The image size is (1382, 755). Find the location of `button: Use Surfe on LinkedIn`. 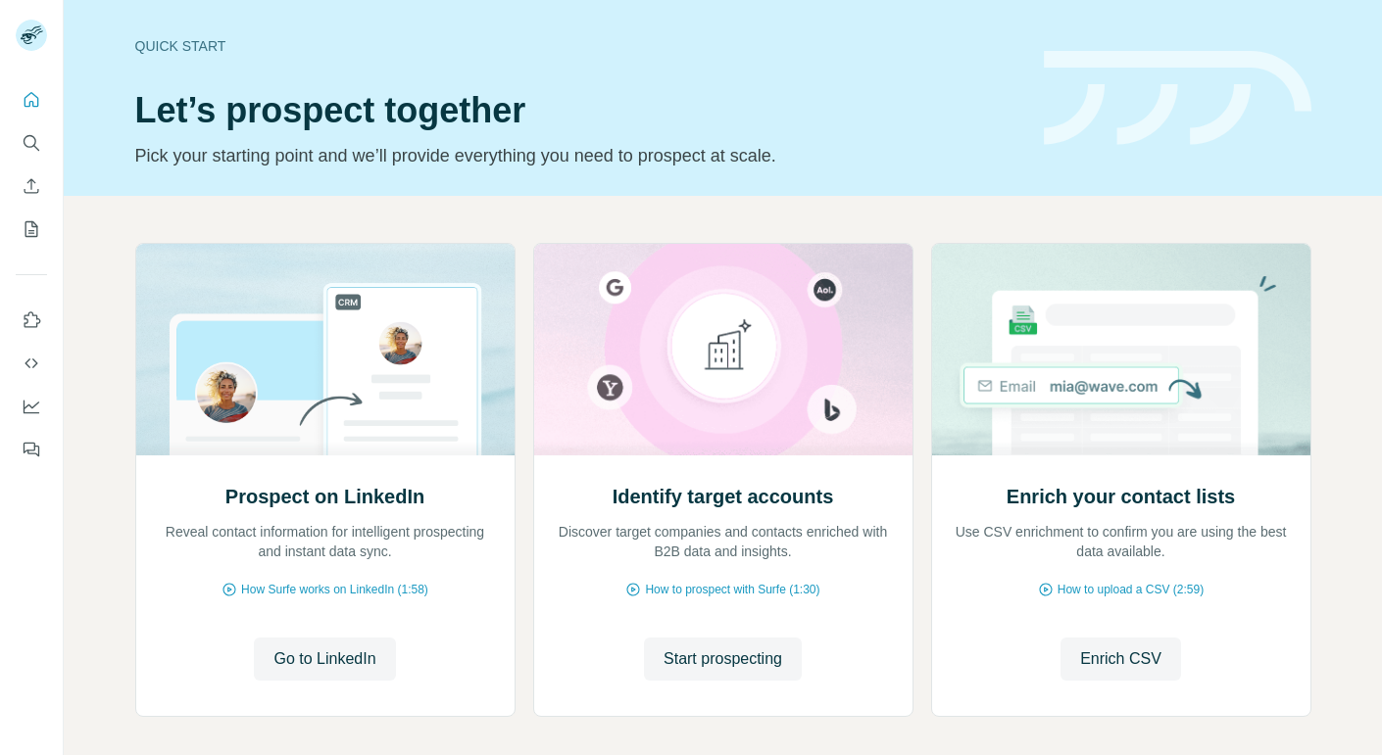

button: Use Surfe on LinkedIn is located at coordinates (31, 320).